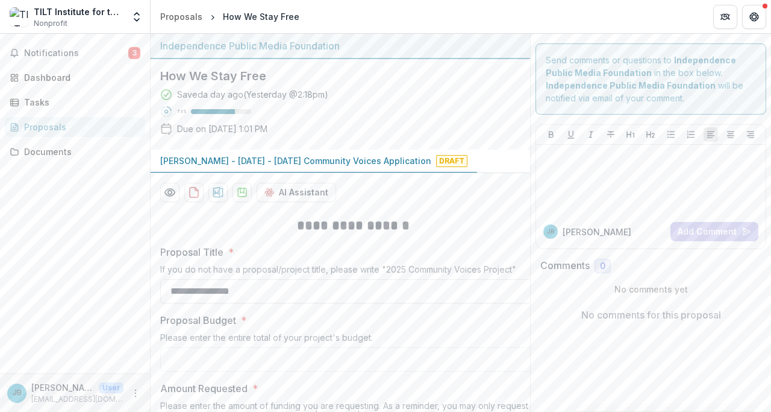  I want to click on button: Get Help, so click(755, 17).